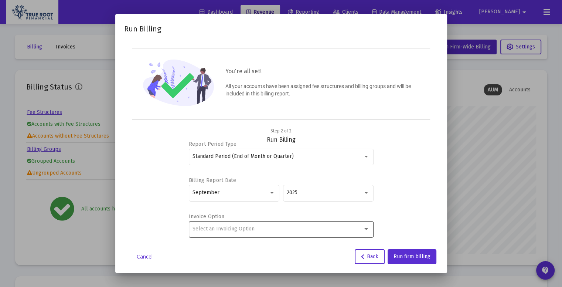  What do you see at coordinates (281, 135) in the screenshot?
I see `div: Run Billing` at bounding box center [281, 135].